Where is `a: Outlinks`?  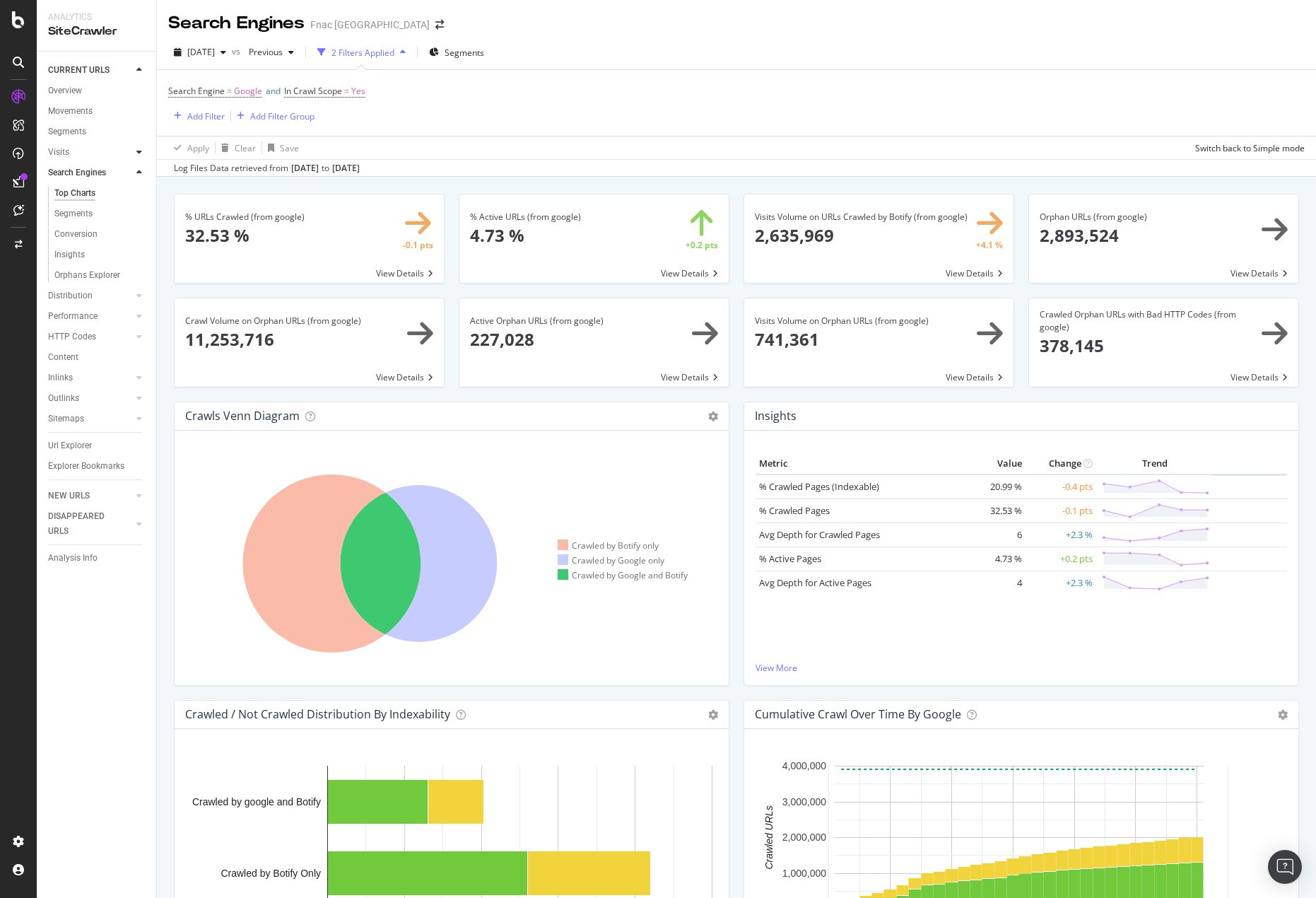
a: Outlinks is located at coordinates (90, 398).